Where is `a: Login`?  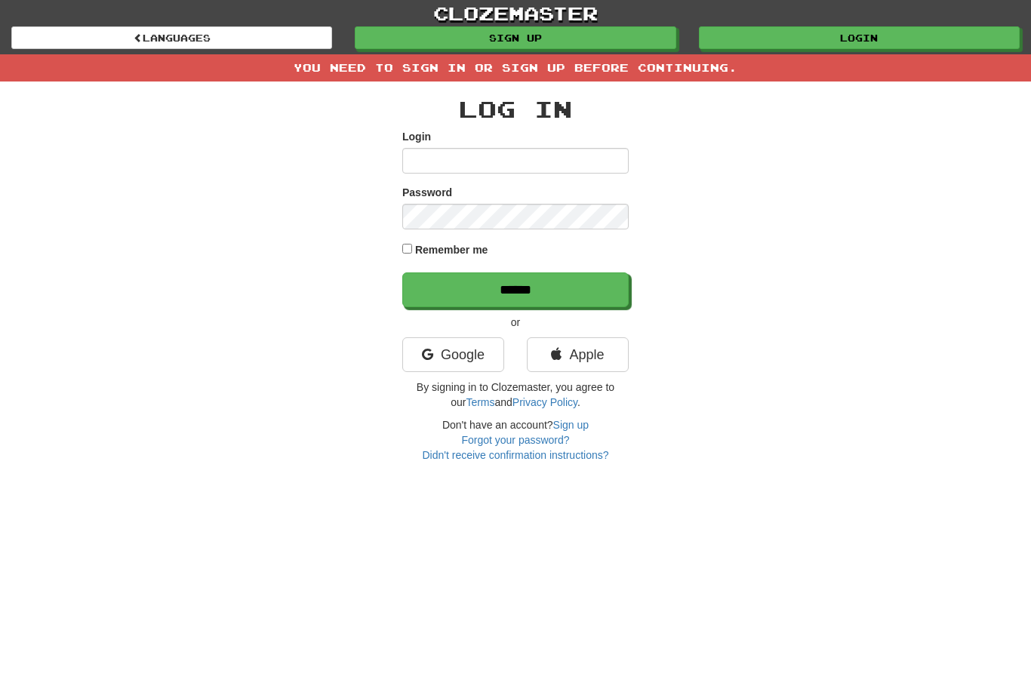
a: Login is located at coordinates (859, 38).